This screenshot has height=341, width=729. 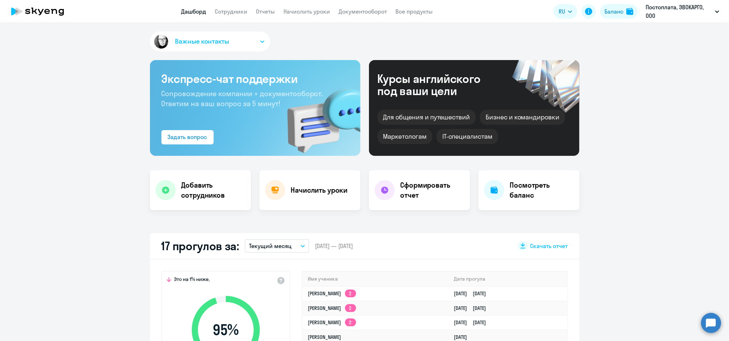 I want to click on img: balance, so click(x=630, y=11).